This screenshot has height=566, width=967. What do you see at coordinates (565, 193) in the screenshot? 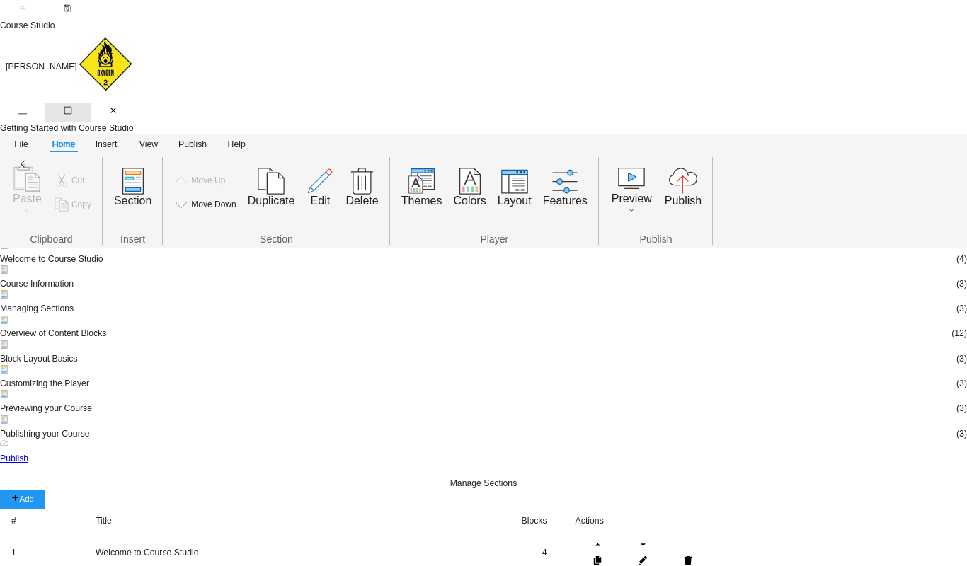
I see `button: Features` at bounding box center [565, 193].